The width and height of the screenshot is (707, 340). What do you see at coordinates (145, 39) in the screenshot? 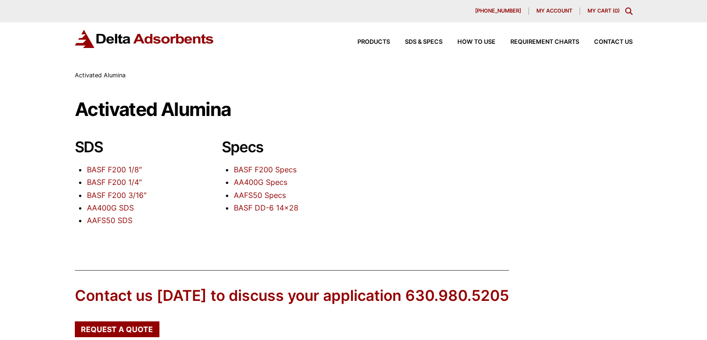
I see `img: Delta Adsorbents` at bounding box center [145, 39].